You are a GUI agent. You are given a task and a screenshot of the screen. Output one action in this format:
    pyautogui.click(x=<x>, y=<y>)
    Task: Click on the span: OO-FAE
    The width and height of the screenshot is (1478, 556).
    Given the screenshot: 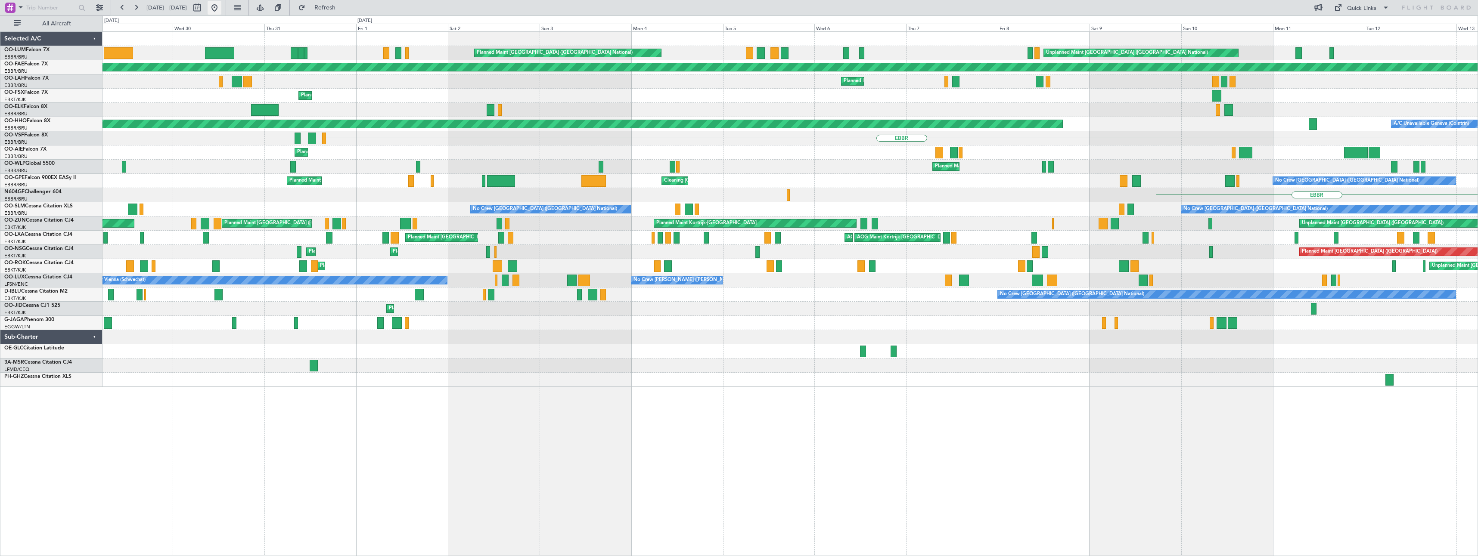 What is the action you would take?
    pyautogui.click(x=14, y=64)
    